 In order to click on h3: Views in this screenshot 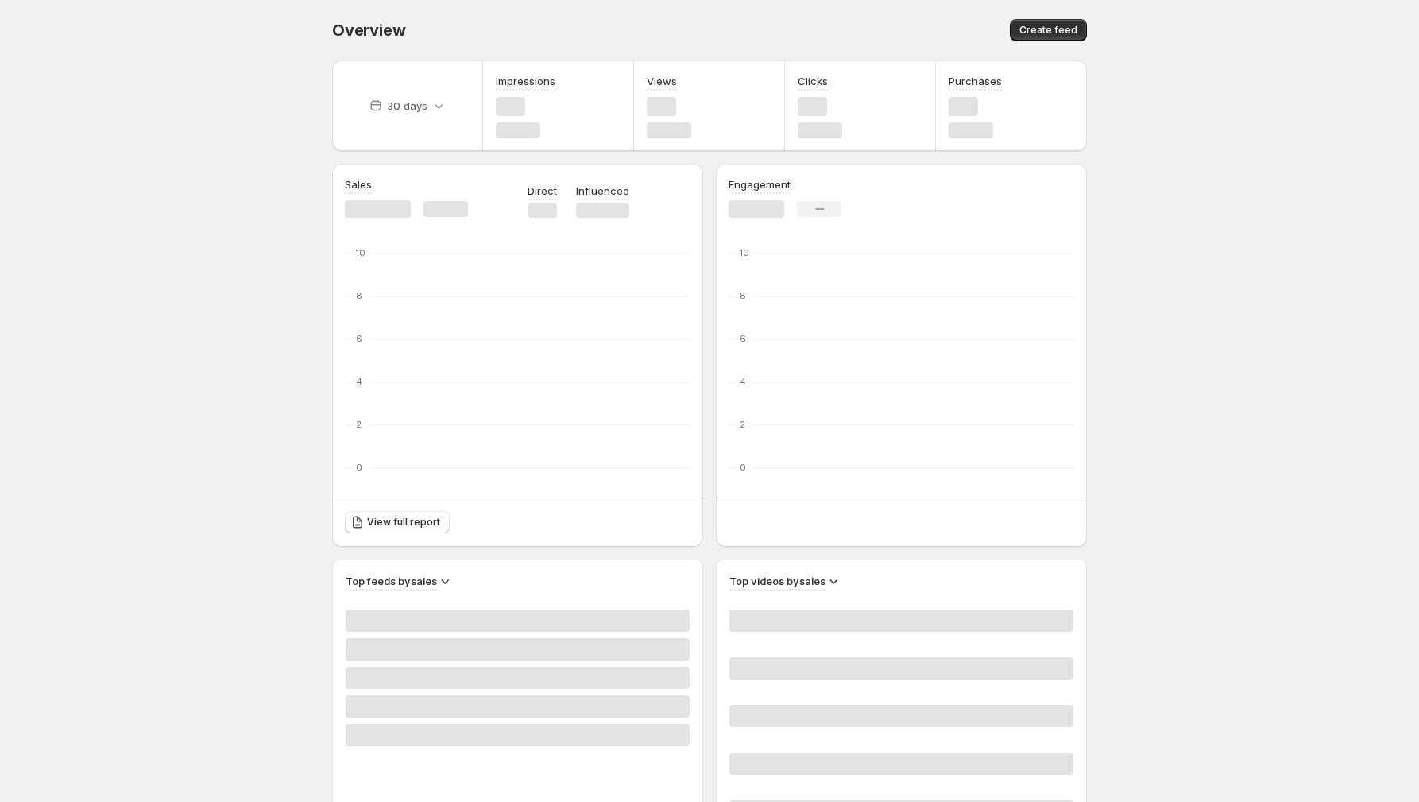, I will do `click(662, 81)`.